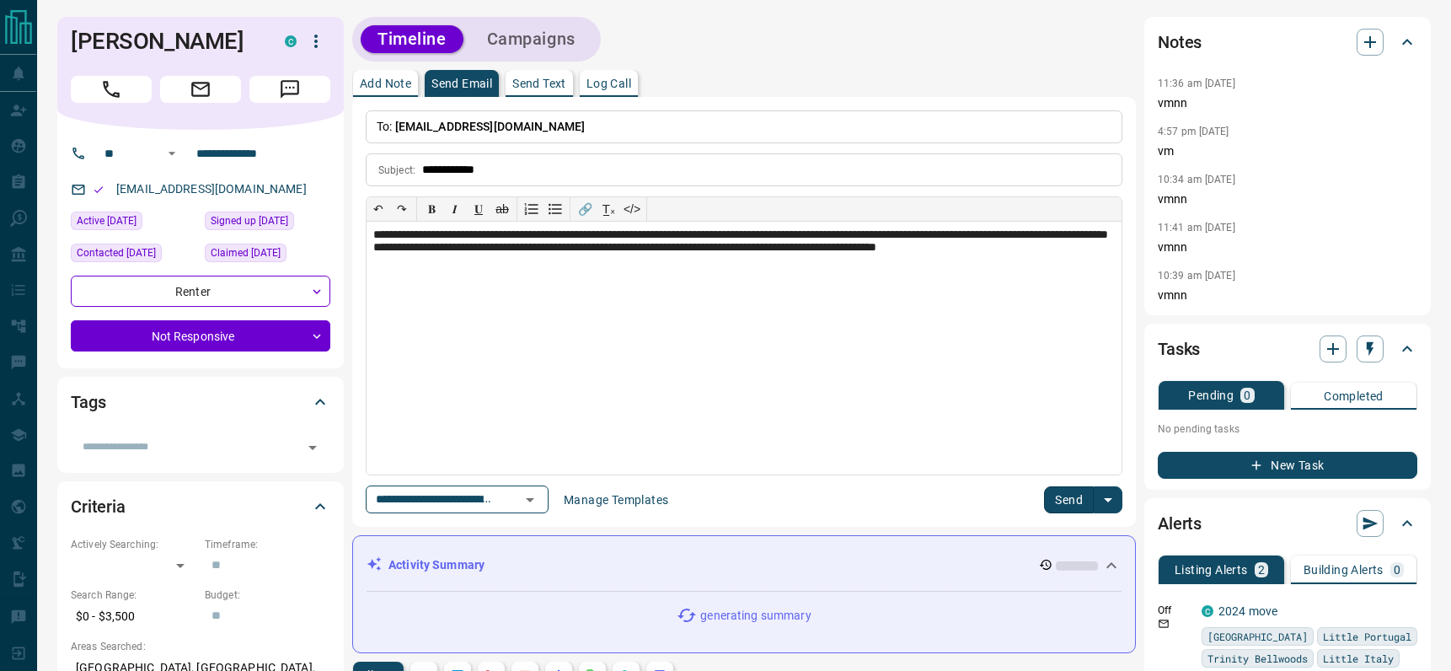 Image resolution: width=1451 pixels, height=671 pixels. Describe the element at coordinates (201, 646) in the screenshot. I see `p: Areas Searched:` at that location.